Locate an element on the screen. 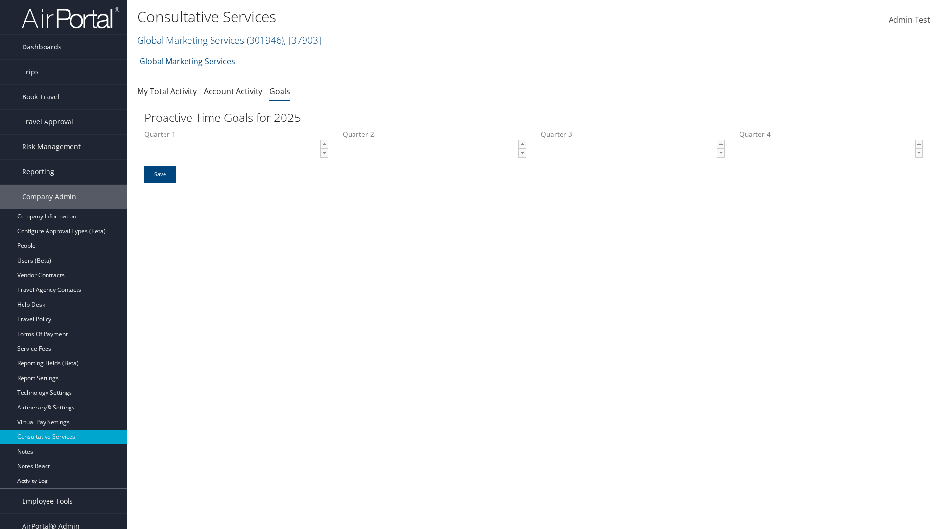  span: Trips is located at coordinates (30, 72).